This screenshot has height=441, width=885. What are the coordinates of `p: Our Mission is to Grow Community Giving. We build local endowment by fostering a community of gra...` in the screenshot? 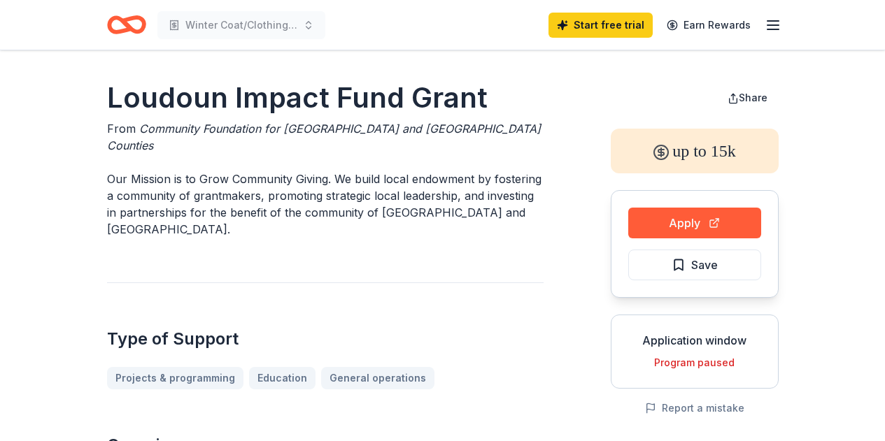 It's located at (325, 204).